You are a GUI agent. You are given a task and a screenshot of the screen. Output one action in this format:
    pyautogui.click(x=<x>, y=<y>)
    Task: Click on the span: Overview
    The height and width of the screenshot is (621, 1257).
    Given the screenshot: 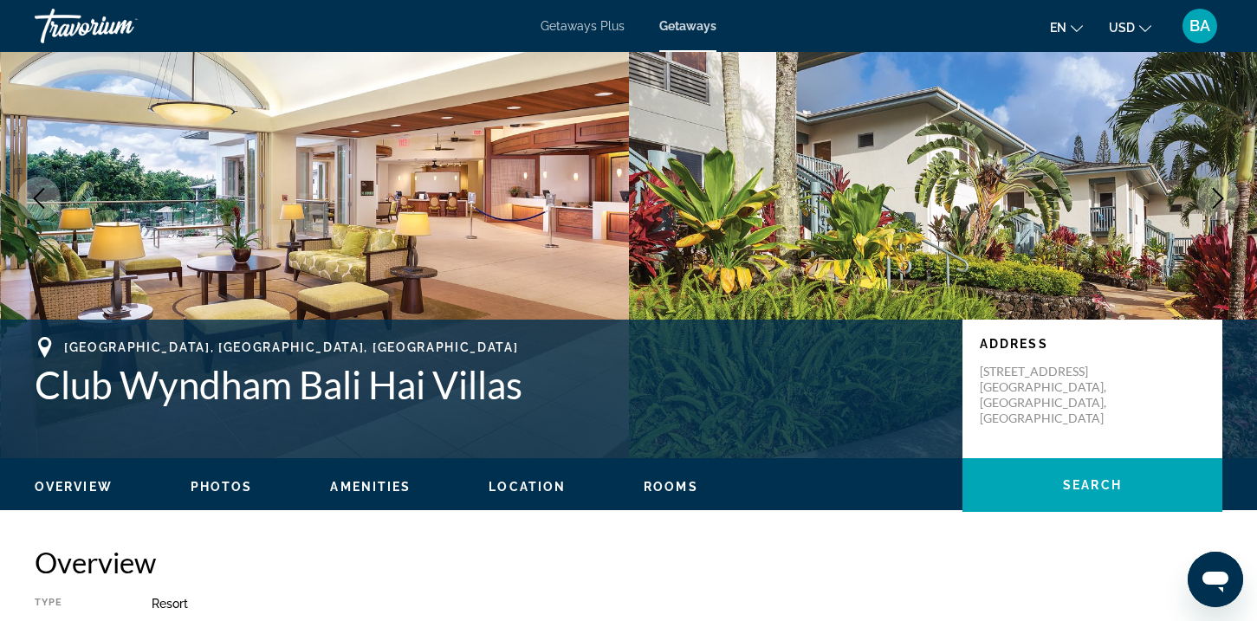 What is the action you would take?
    pyautogui.click(x=74, y=487)
    